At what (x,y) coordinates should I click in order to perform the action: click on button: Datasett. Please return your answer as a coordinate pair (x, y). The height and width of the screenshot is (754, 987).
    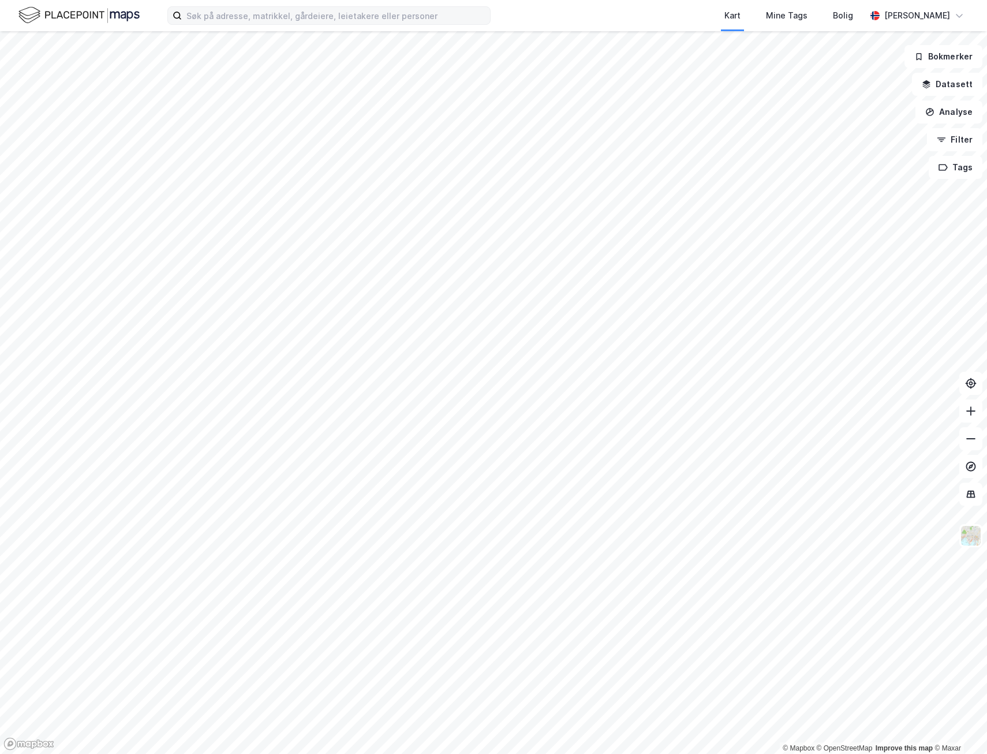
    Looking at the image, I should click on (947, 84).